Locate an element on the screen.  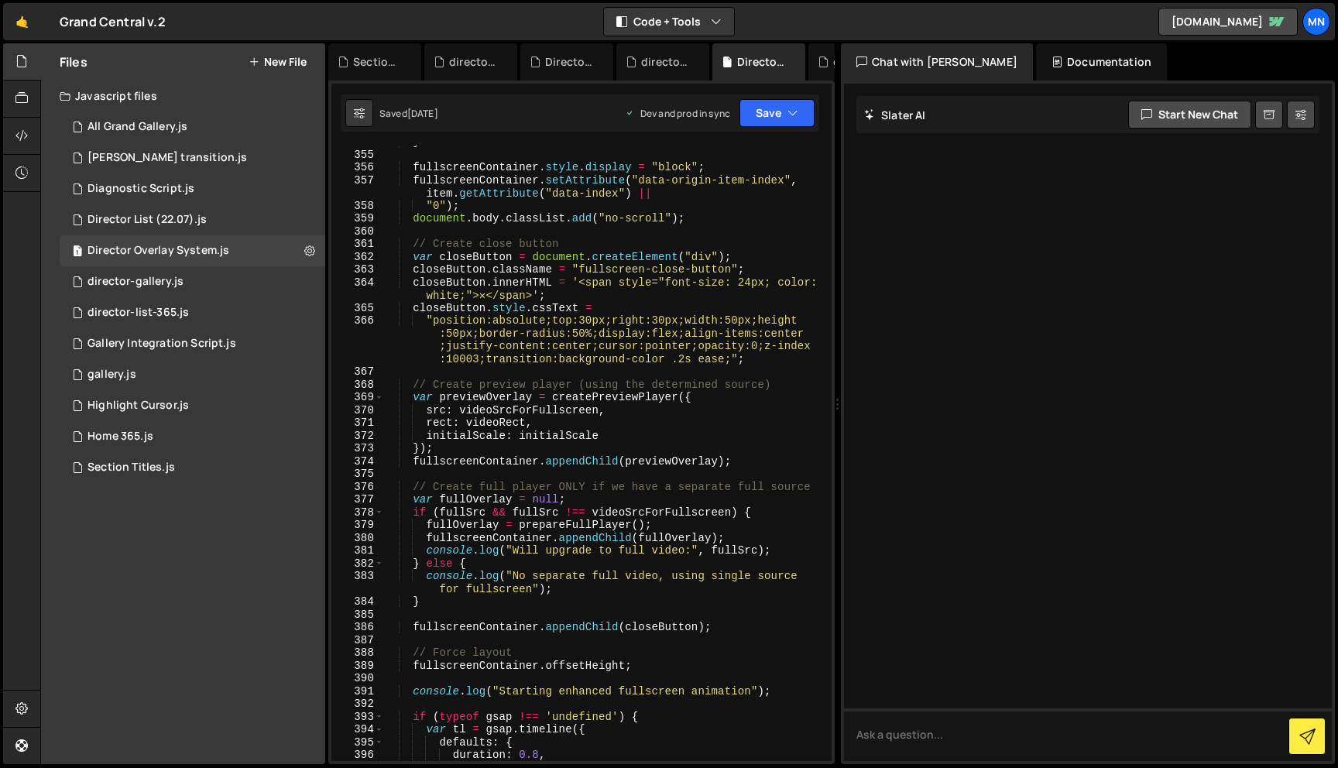
div: 359 is located at coordinates (358, 218).